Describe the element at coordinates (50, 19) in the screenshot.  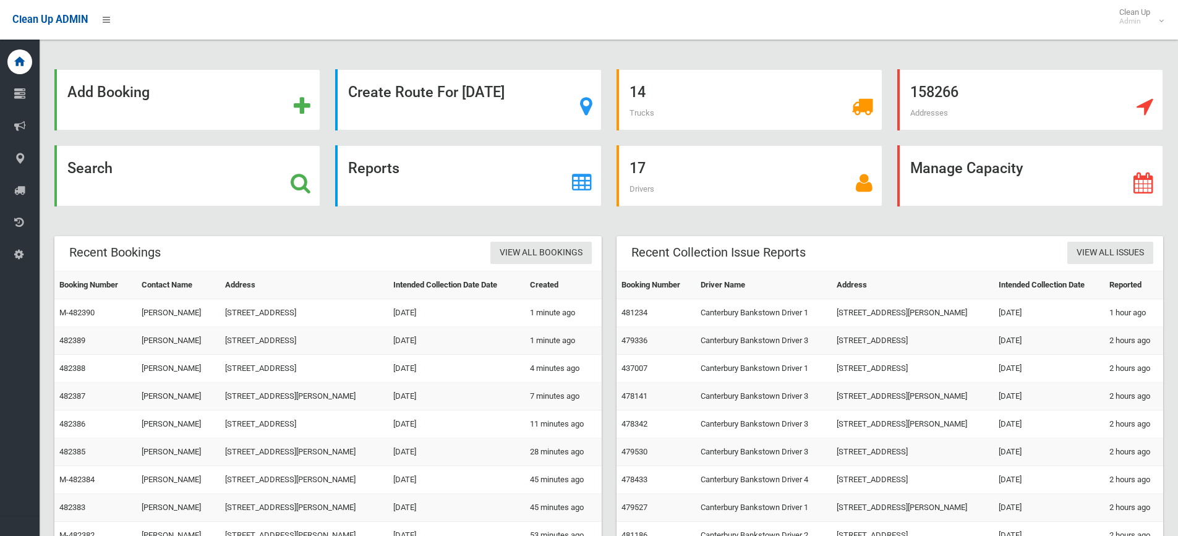
I see `span: Clean Up ADMIN` at that location.